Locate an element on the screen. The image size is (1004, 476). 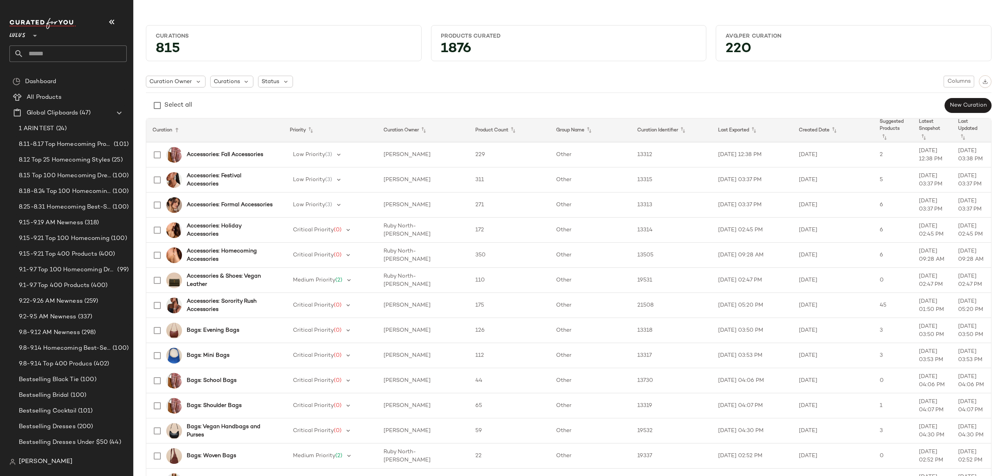
td: 21508 is located at coordinates (671, 305).